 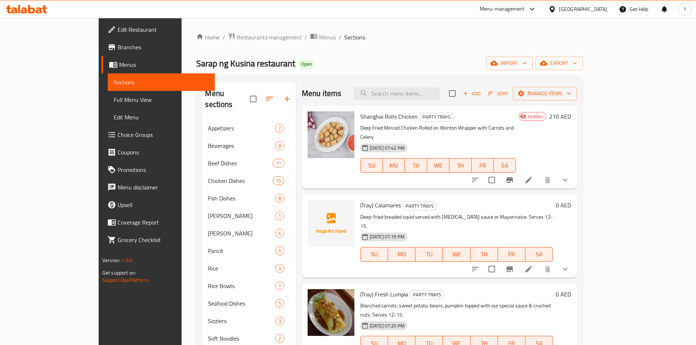 What do you see at coordinates (280, 339) in the screenshot?
I see `span: 2` at bounding box center [280, 339].